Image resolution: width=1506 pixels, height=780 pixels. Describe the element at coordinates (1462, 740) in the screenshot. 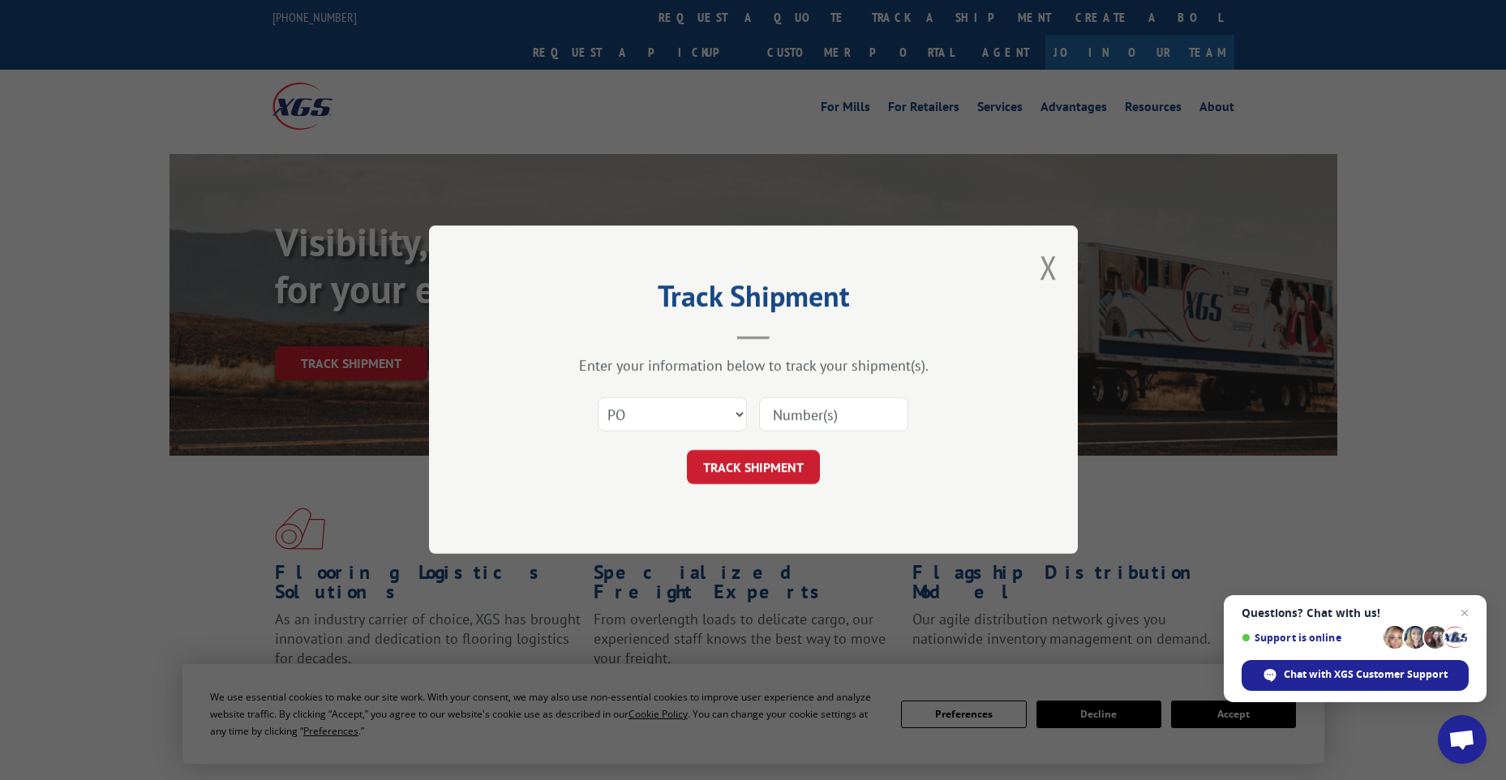

I see `div: Open chat` at that location.